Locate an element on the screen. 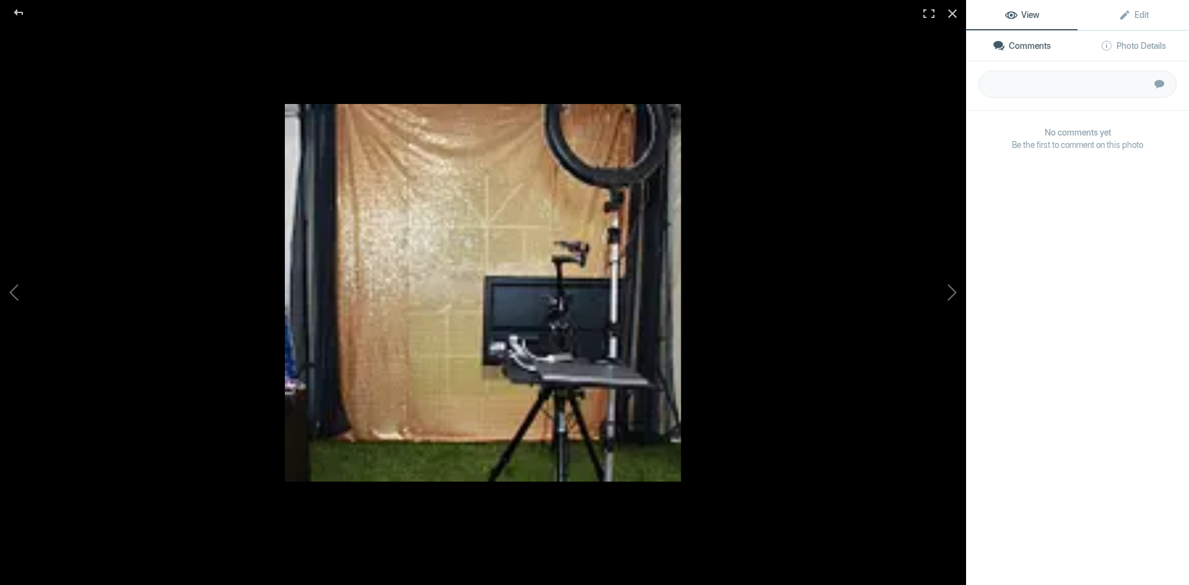 This screenshot has width=1189, height=585. a: Photo Details is located at coordinates (1133, 46).